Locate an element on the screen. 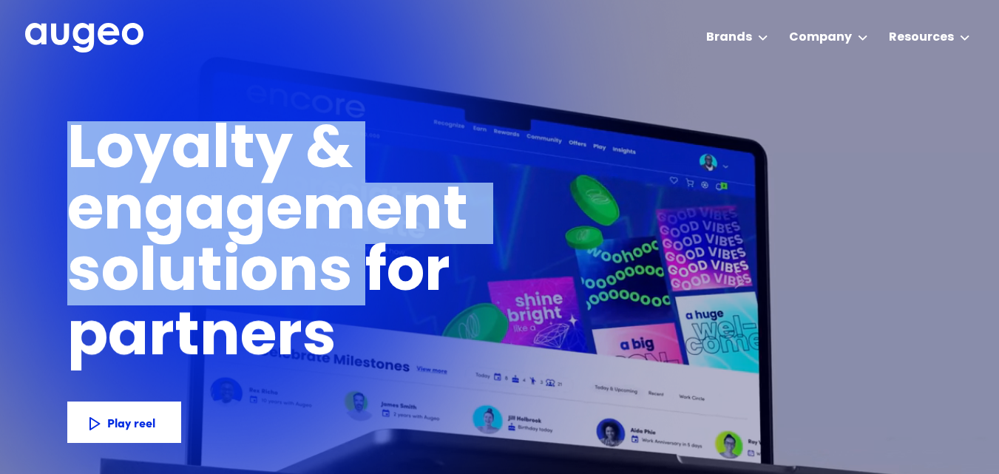 This screenshot has width=999, height=474. div: Resources is located at coordinates (921, 38).